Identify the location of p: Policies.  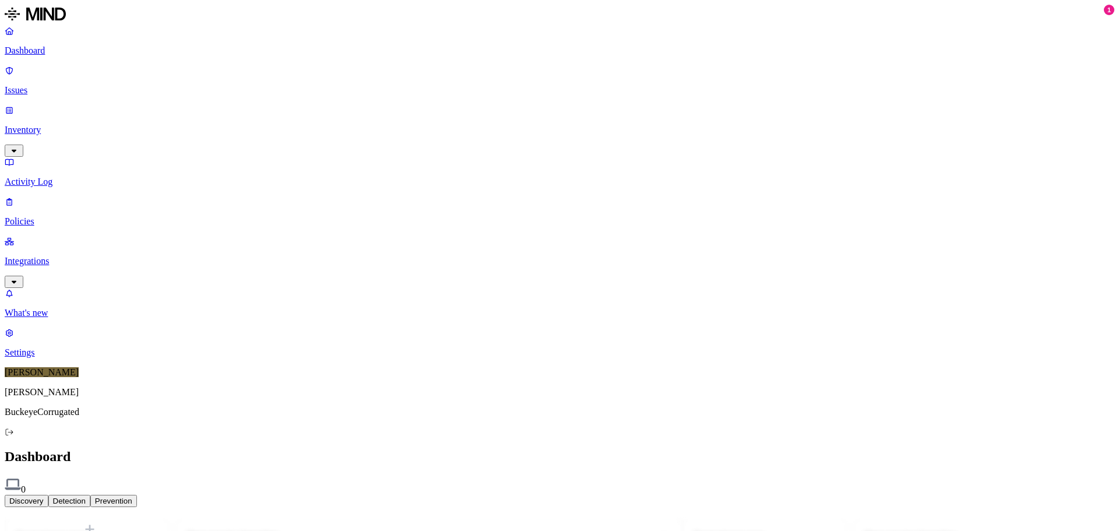
(559, 221).